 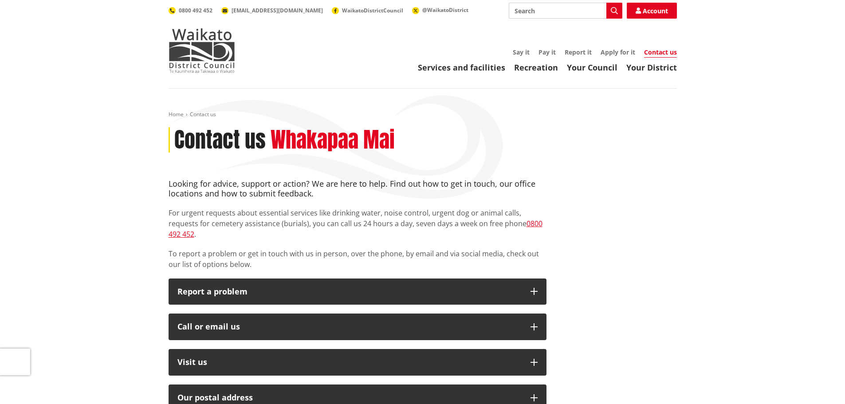 I want to click on a: Services and facilities, so click(x=461, y=67).